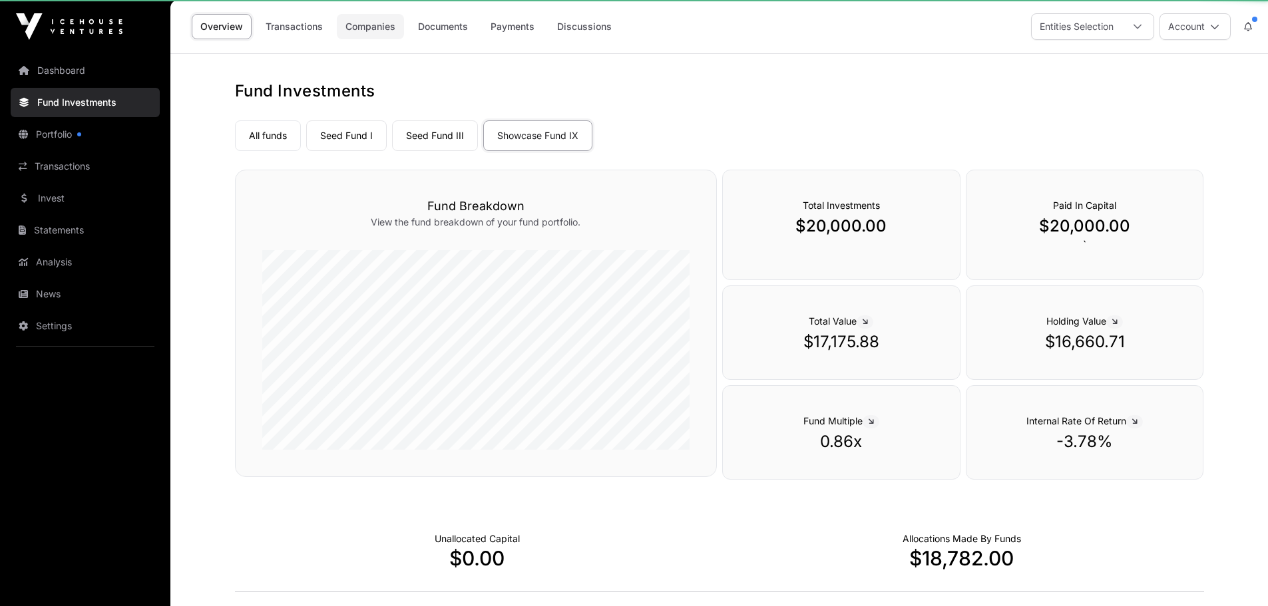 The image size is (1268, 606). Describe the element at coordinates (346, 136) in the screenshot. I see `a: Seed Fund I` at that location.